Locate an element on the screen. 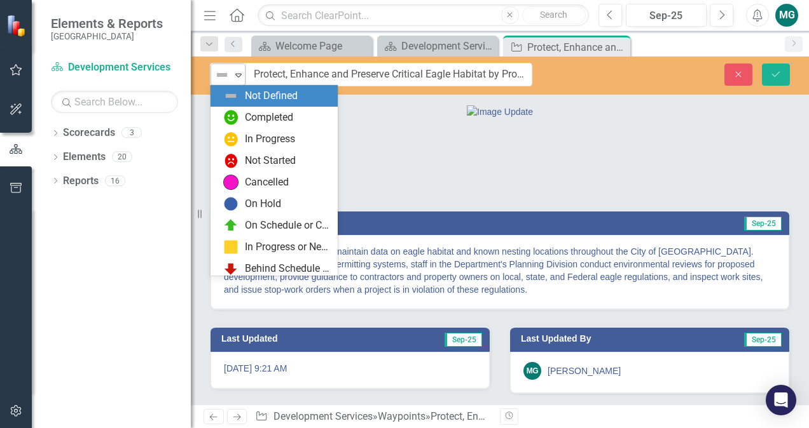 The height and width of the screenshot is (428, 809). p: Development Services staff maintain data on eagle habitat and known nesting locations throughout ... is located at coordinates (500, 271).